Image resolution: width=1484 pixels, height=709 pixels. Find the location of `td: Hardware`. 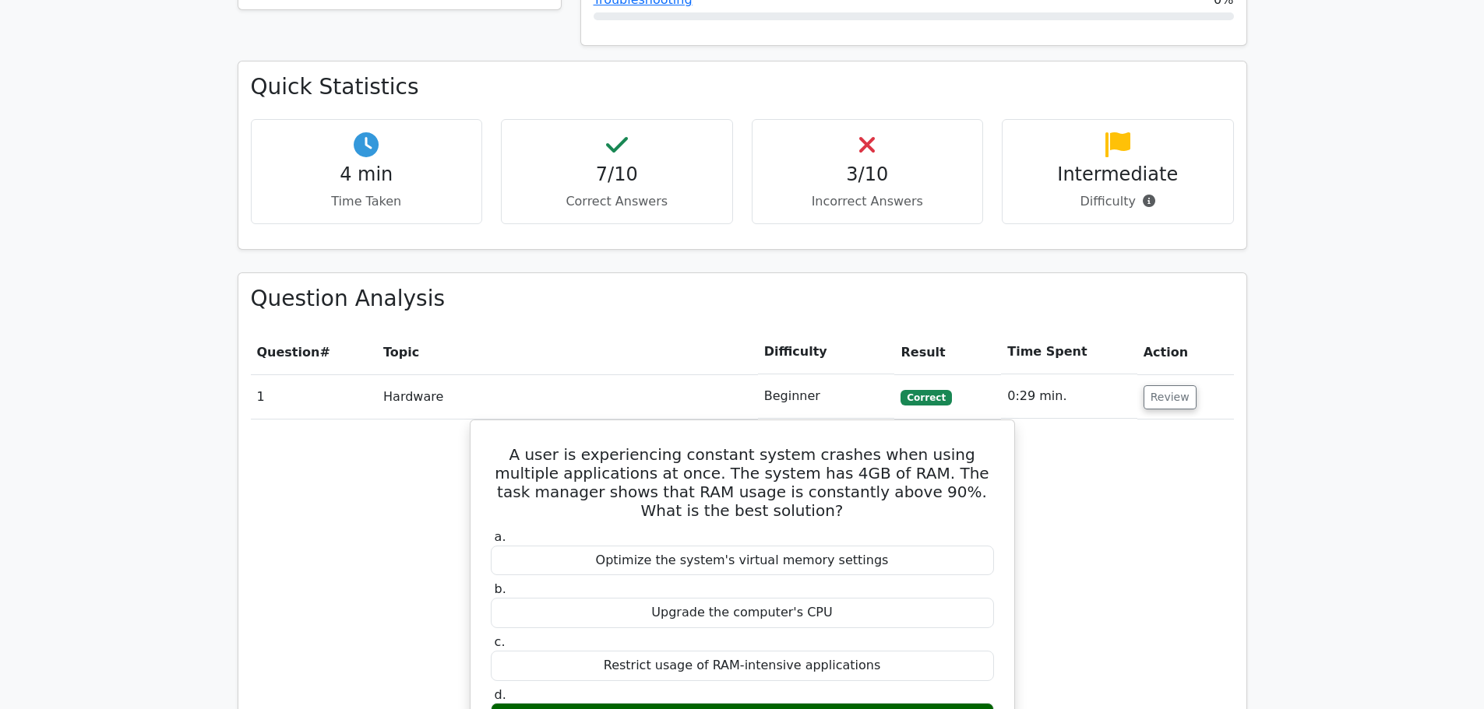

td: Hardware is located at coordinates (567, 396).